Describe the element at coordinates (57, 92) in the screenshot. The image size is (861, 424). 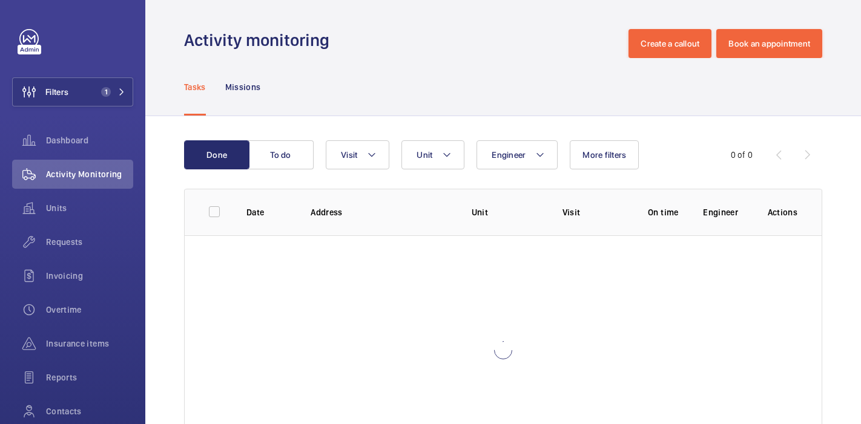
I see `span: Filters` at that location.